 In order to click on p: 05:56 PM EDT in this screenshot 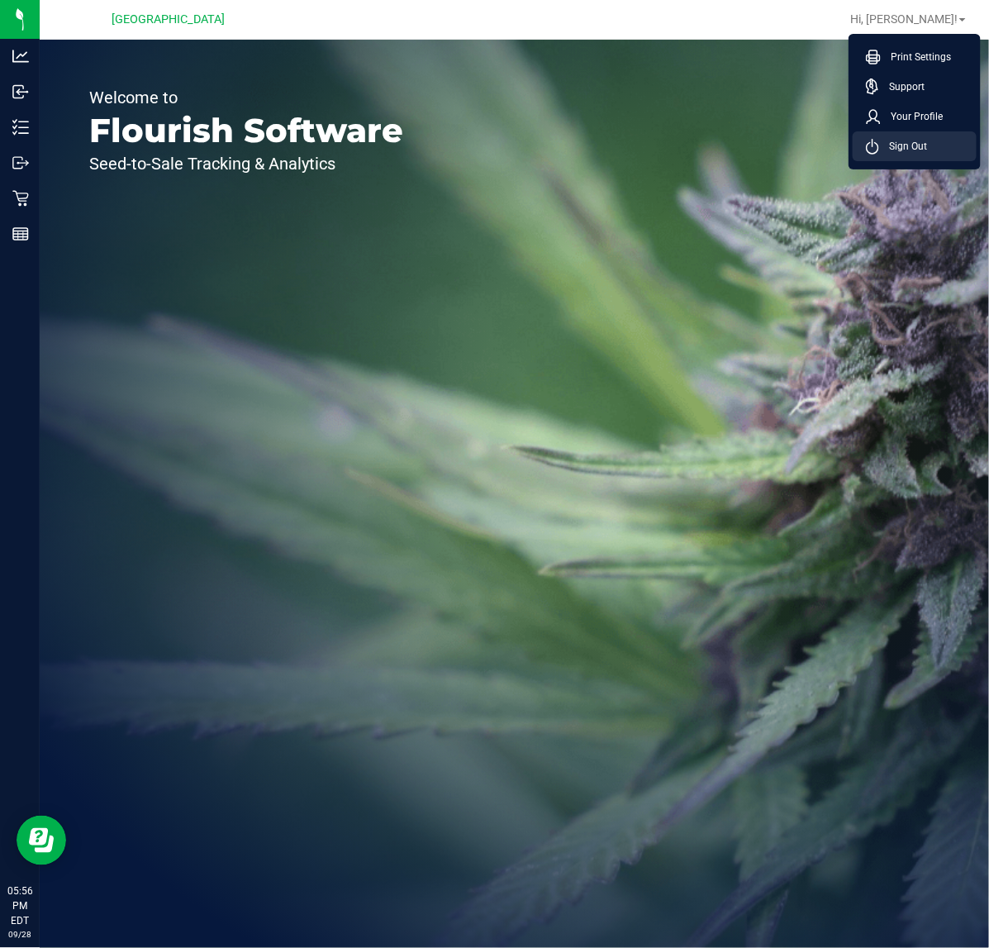, I will do `click(20, 906)`.